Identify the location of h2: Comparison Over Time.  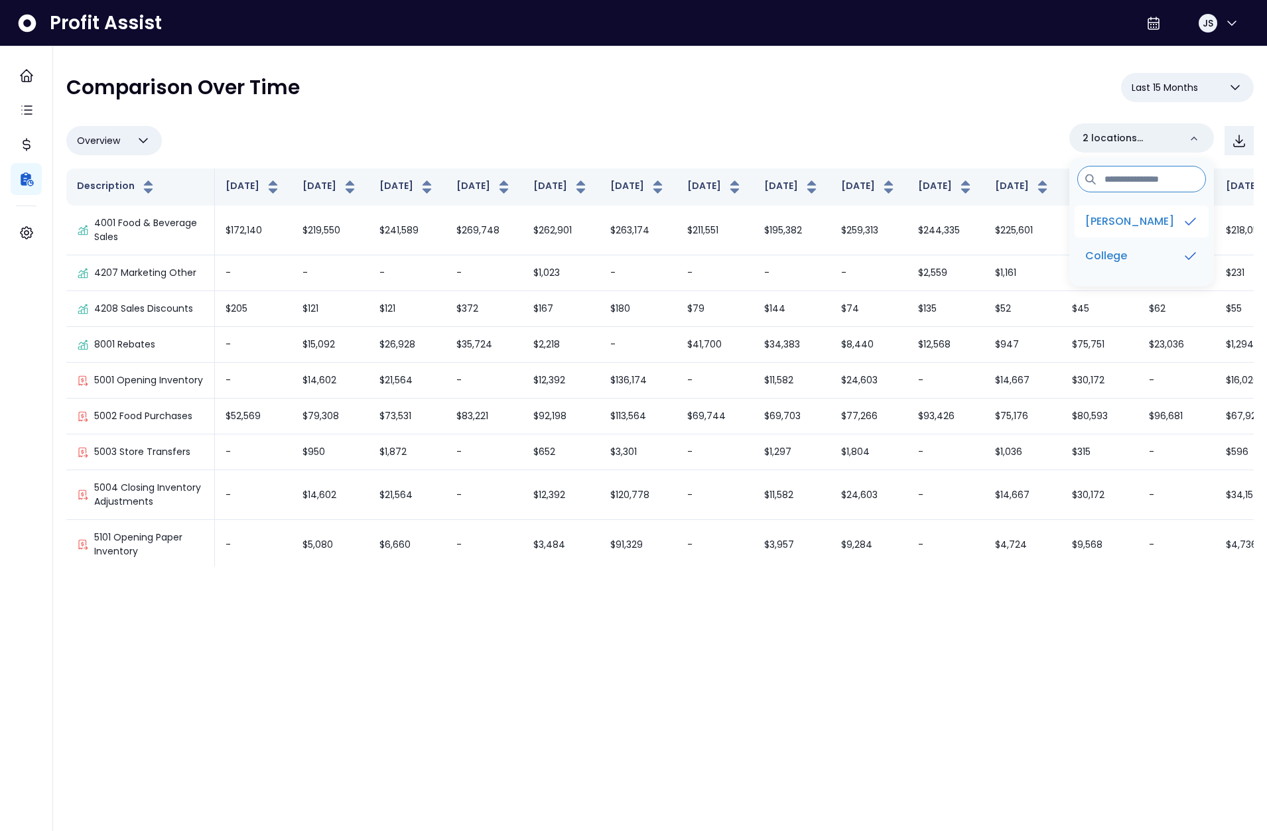
(183, 88).